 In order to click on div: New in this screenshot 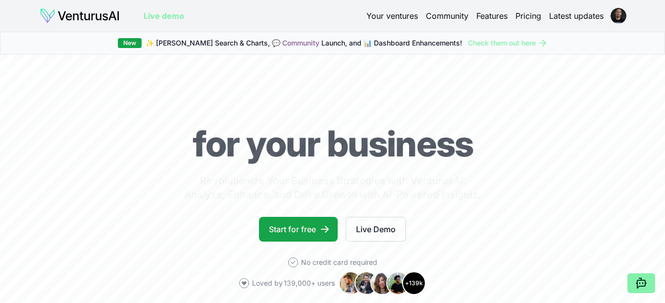, I will do `click(130, 43)`.